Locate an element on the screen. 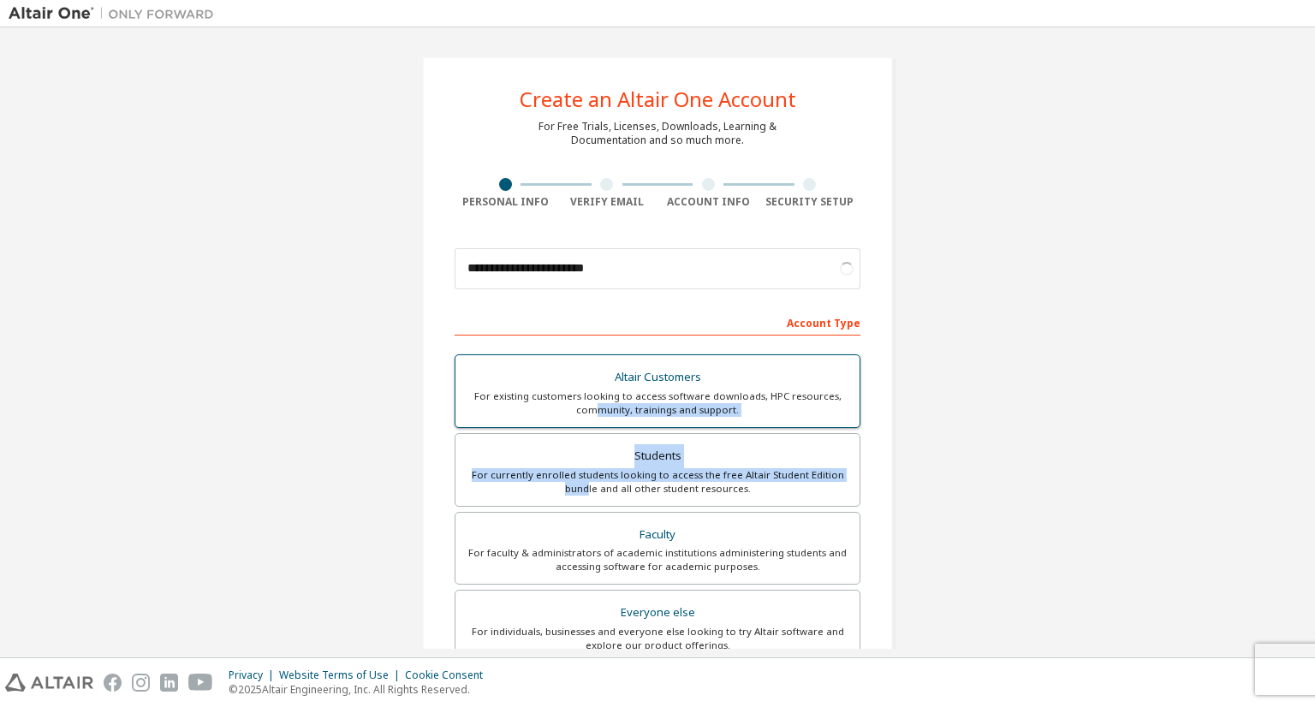 This screenshot has height=707, width=1315. div: Faculty is located at coordinates (657, 535).